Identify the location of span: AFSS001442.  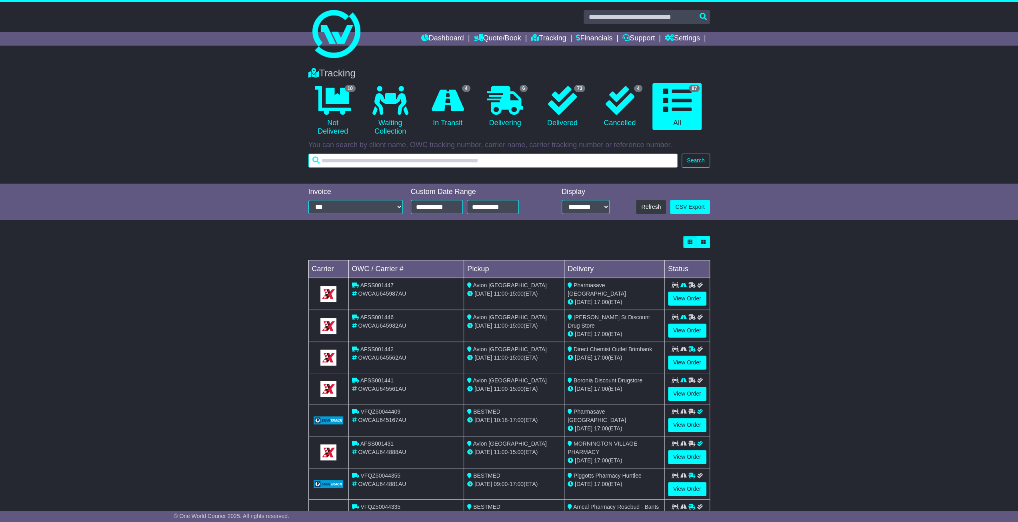
(377, 349).